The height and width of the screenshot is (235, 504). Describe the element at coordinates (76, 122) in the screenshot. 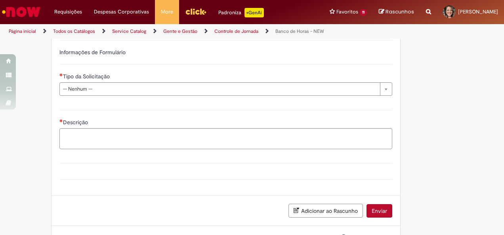

I see `span: Descrição` at that location.